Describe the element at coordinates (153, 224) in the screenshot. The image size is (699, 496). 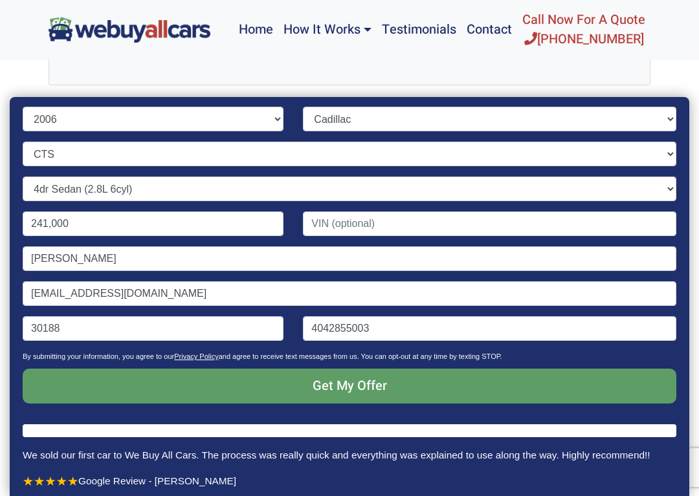
I see `input: Mileage` at that location.